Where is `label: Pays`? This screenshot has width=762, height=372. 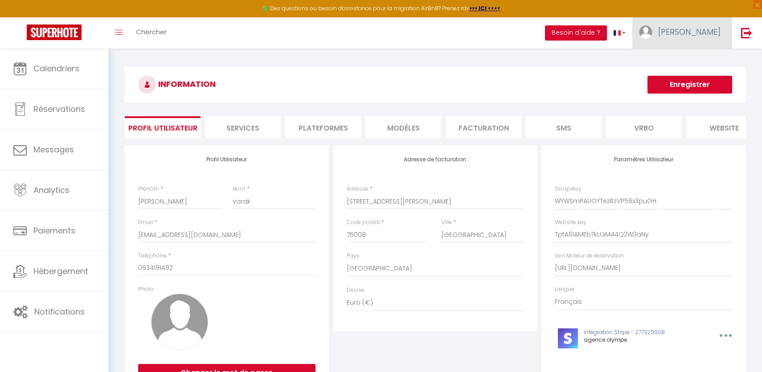
label: Pays is located at coordinates (353, 256).